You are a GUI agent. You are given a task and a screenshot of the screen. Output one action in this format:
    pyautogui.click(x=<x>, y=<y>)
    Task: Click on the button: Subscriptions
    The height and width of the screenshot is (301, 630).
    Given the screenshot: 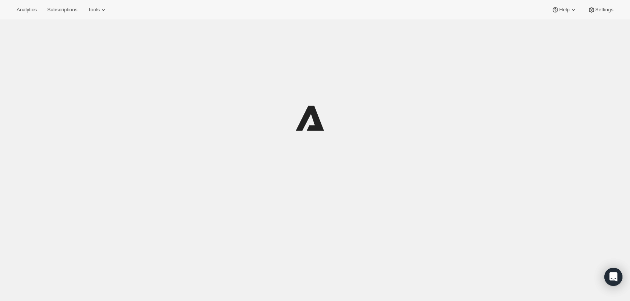 What is the action you would take?
    pyautogui.click(x=62, y=10)
    